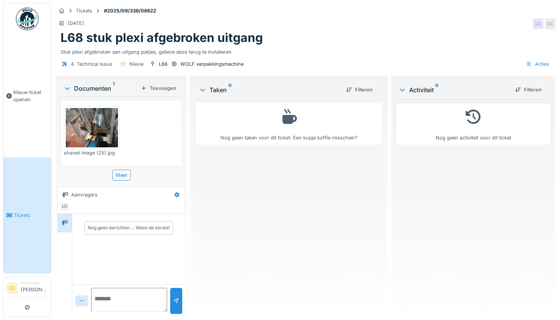  I want to click on div: Taken, so click(269, 90).